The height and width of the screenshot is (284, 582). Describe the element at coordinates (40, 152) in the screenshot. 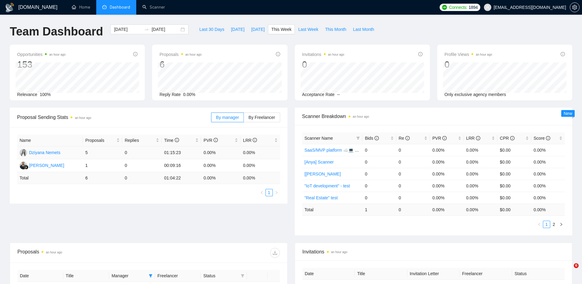

I see `a: DNDziyana Nemets` at that location.